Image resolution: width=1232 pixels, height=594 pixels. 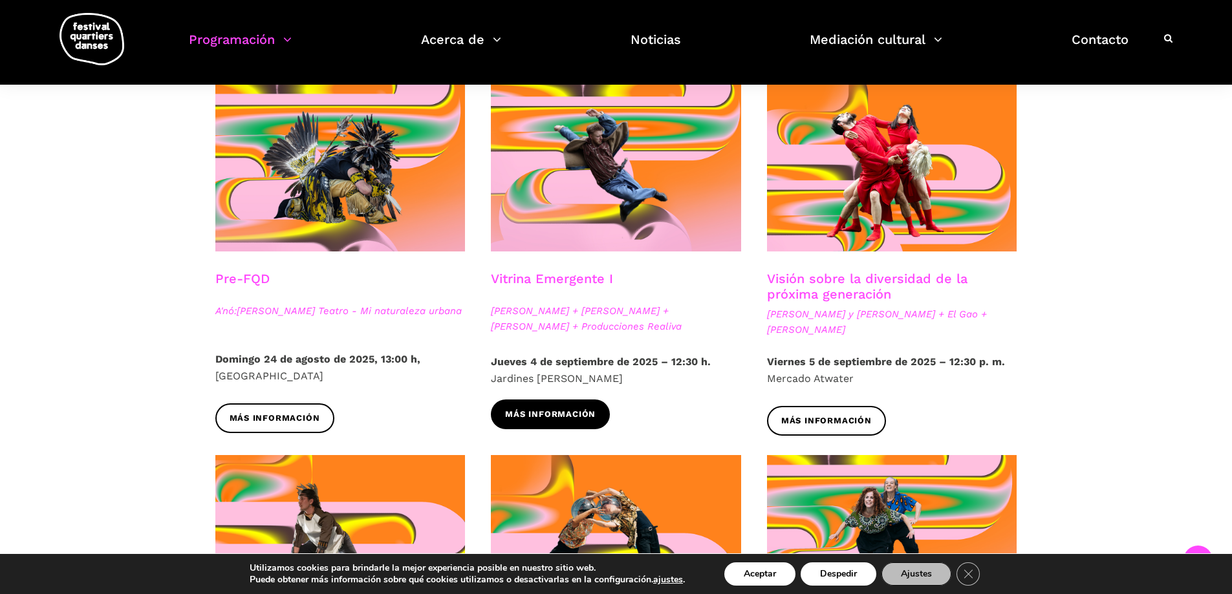 I want to click on font: Mercado Atwater, so click(x=810, y=378).